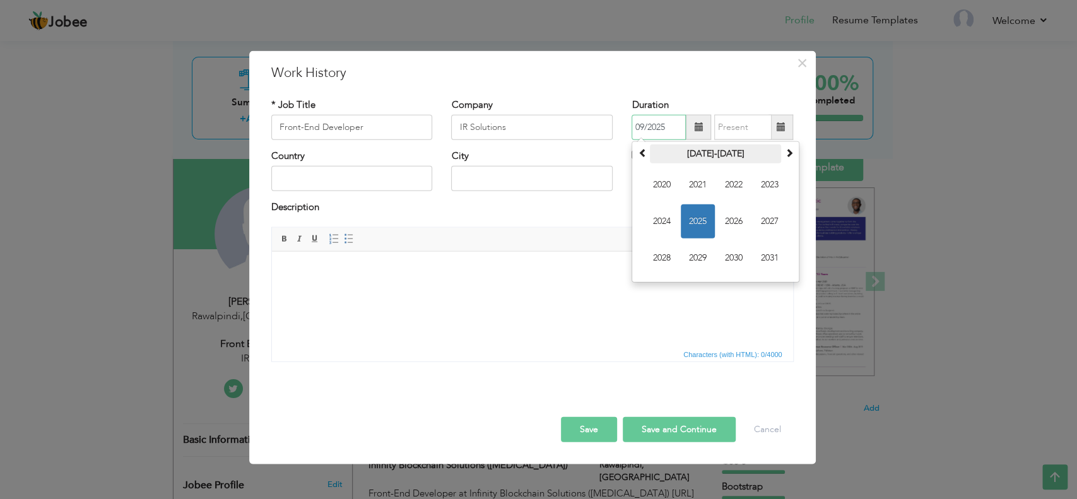 The image size is (1077, 499). What do you see at coordinates (698, 185) in the screenshot?
I see `span: 2021` at bounding box center [698, 185].